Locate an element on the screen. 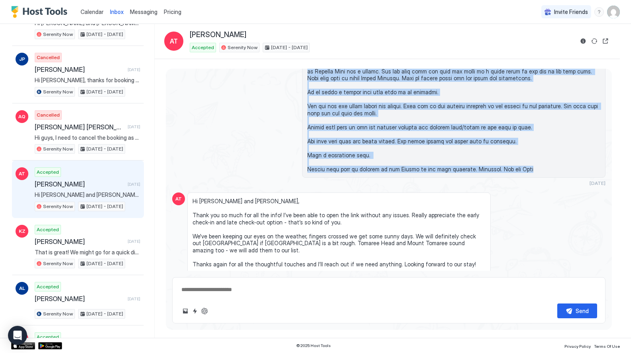  div: menu is located at coordinates (599, 12).